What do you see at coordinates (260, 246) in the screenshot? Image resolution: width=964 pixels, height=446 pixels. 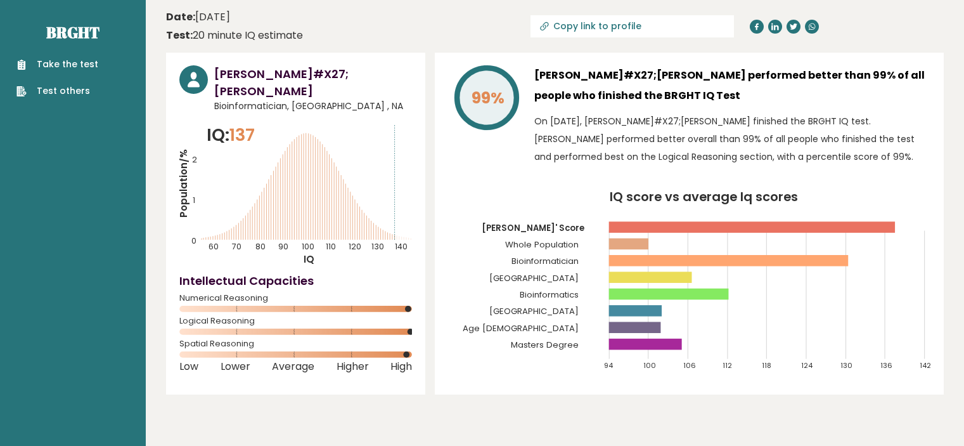 I see `tspan: 80` at bounding box center [260, 246].